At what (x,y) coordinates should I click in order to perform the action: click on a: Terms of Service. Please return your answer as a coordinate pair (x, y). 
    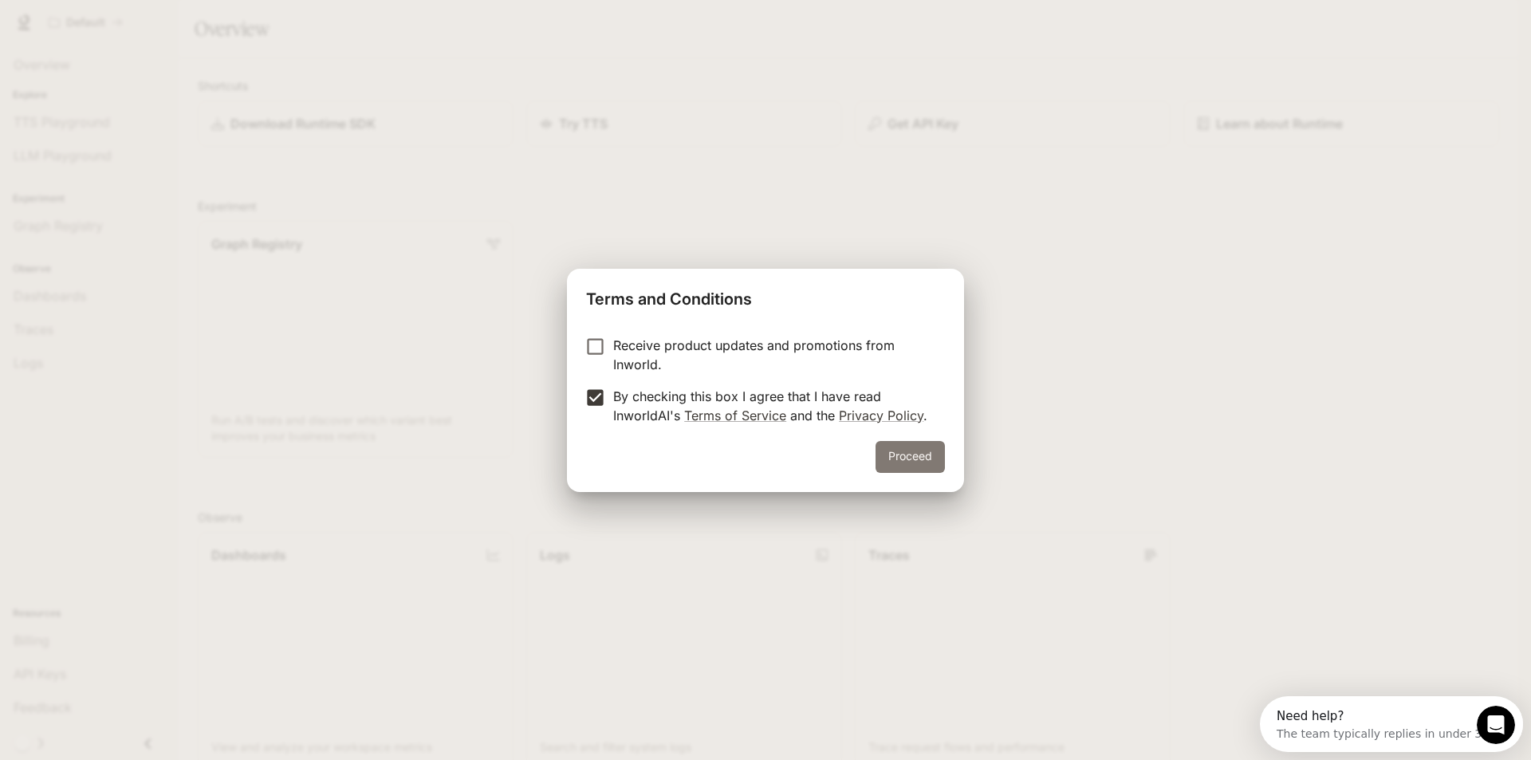
    Looking at the image, I should click on (735, 415).